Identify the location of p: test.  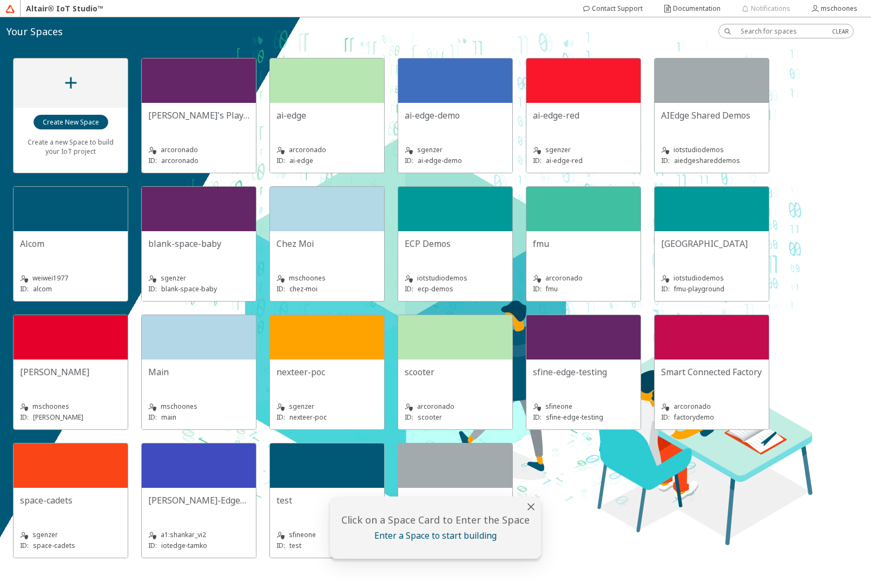
(295, 545).